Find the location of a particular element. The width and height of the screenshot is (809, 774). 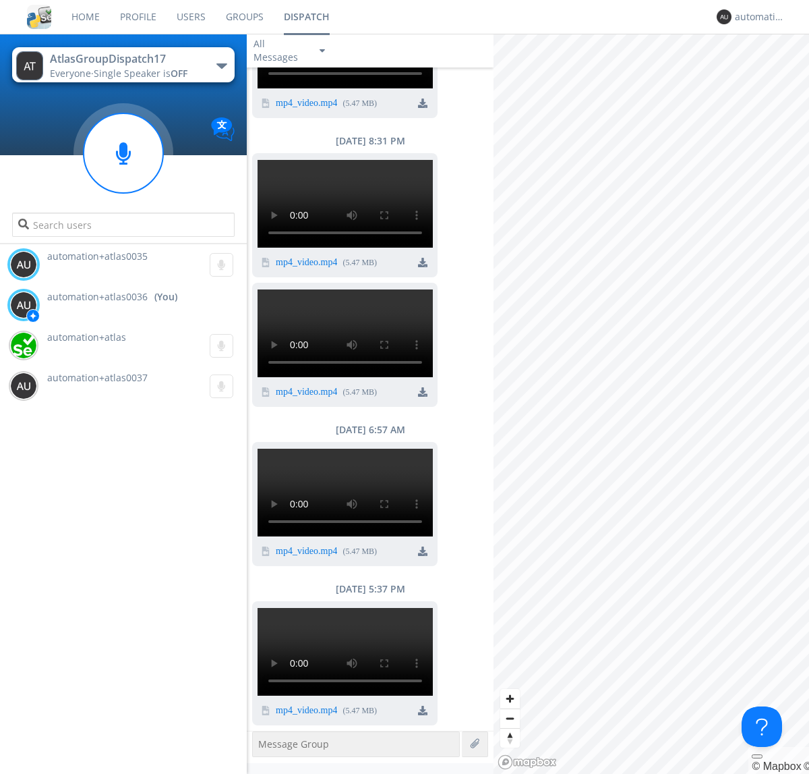

div: (You) is located at coordinates (166, 297).